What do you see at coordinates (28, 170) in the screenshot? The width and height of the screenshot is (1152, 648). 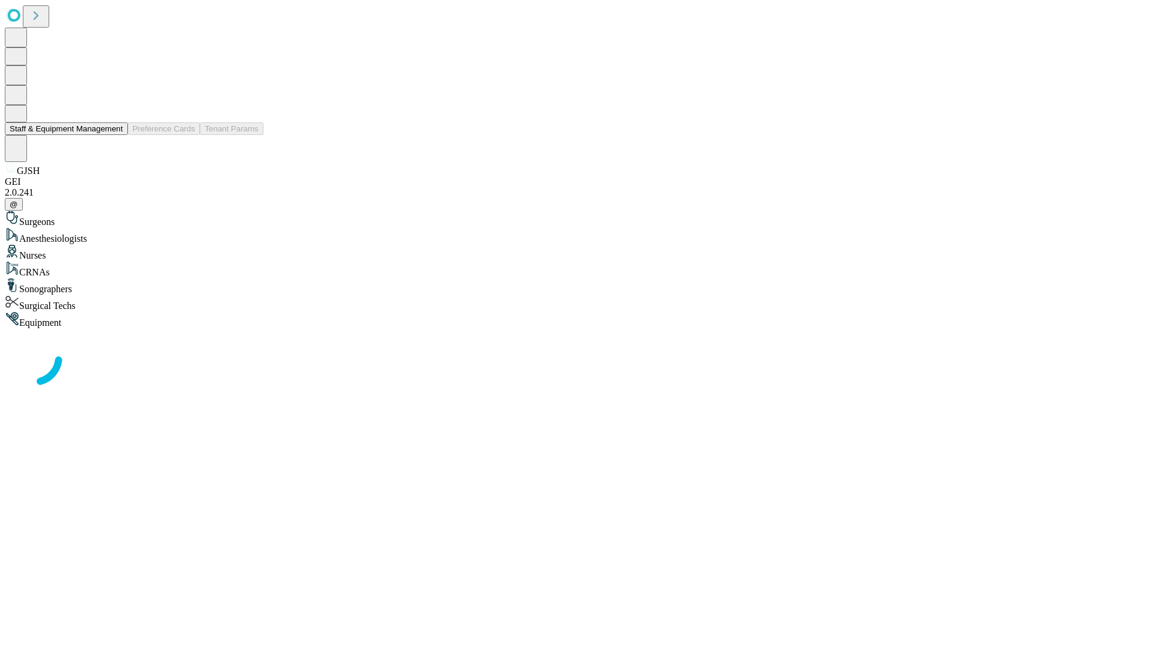 I see `span: GJSH` at bounding box center [28, 170].